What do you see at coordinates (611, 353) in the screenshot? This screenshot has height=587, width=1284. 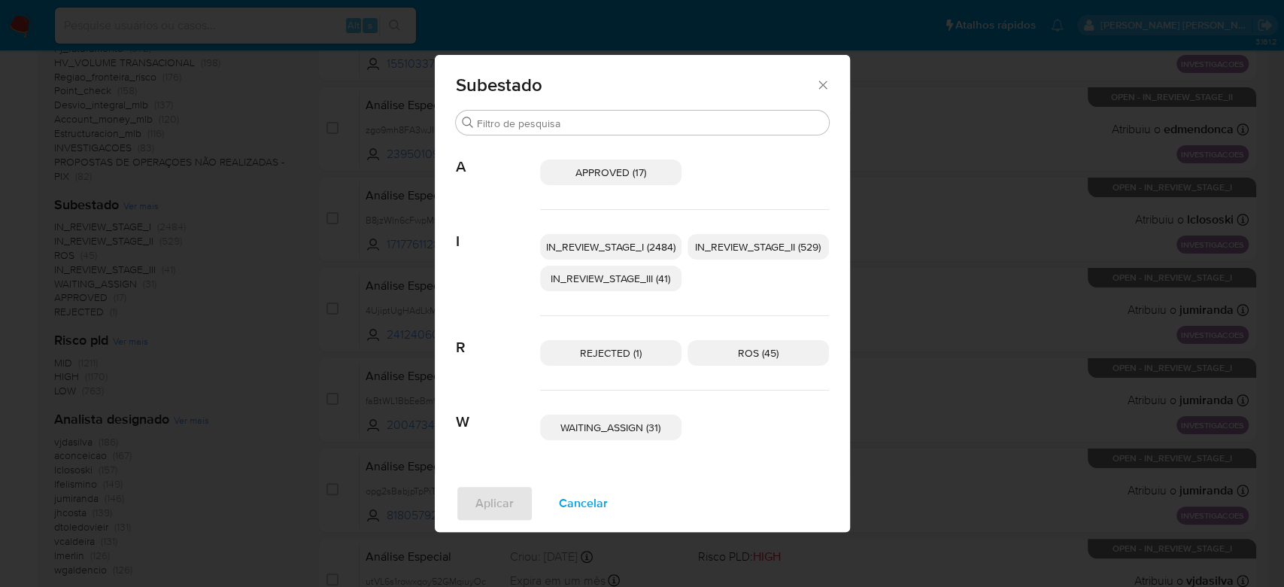 I see `div: REJECTED (1)` at bounding box center [611, 353].